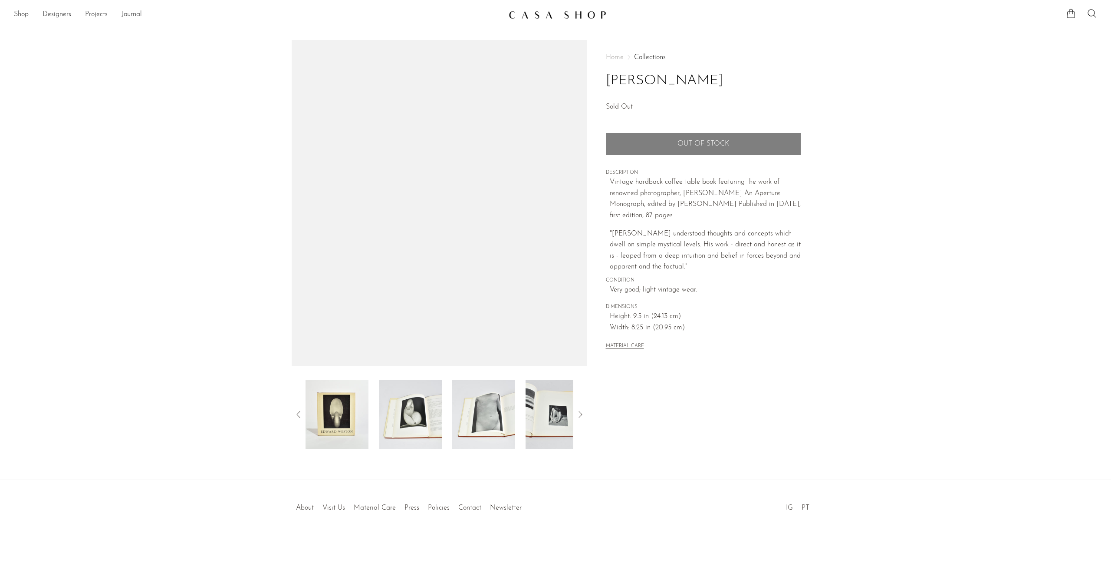 The image size is (1111, 567). What do you see at coordinates (57, 15) in the screenshot?
I see `a: Designers` at bounding box center [57, 15].